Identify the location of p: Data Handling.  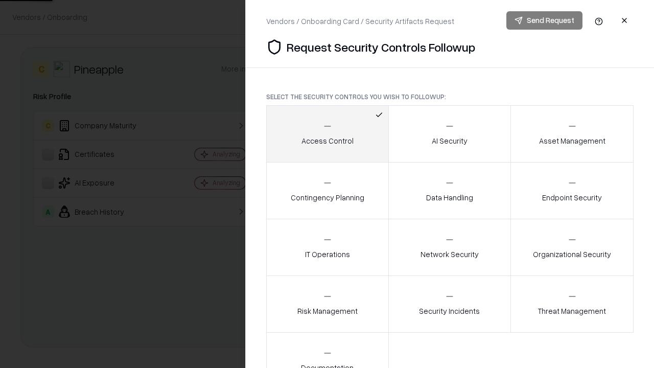
(450, 197).